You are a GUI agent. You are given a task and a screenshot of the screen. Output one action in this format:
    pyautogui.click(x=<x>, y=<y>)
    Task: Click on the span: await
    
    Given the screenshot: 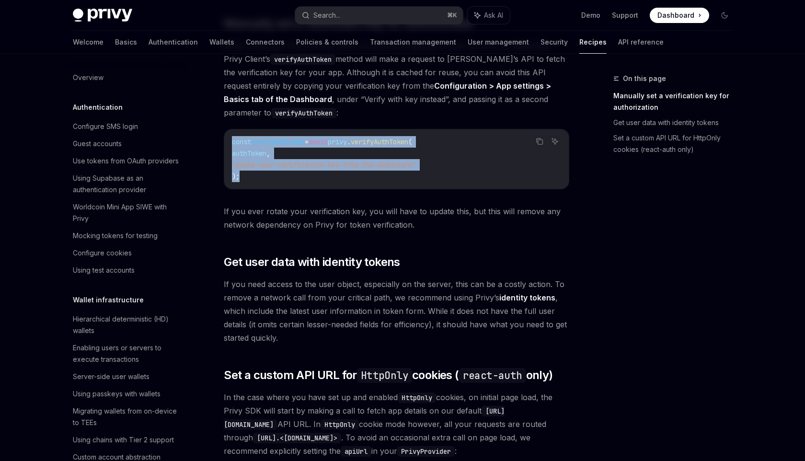 What is the action you would take?
    pyautogui.click(x=318, y=142)
    